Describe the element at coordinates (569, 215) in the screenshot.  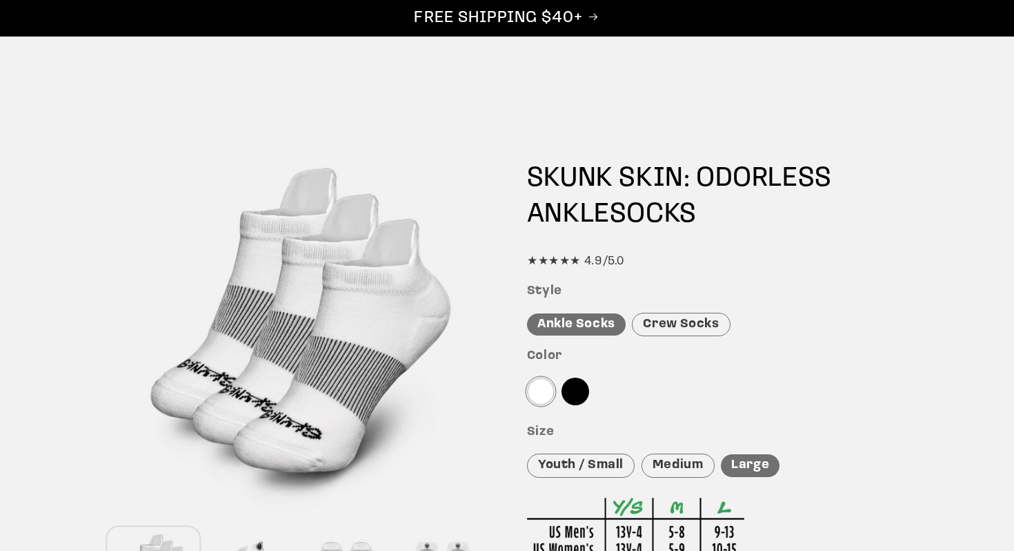
I see `span: ANKLE` at that location.